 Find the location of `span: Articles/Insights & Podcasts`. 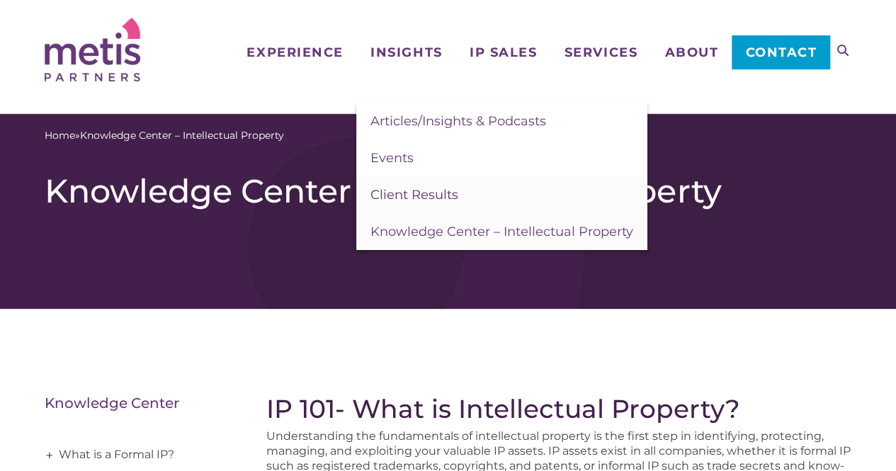

span: Articles/Insights & Podcasts is located at coordinates (458, 121).